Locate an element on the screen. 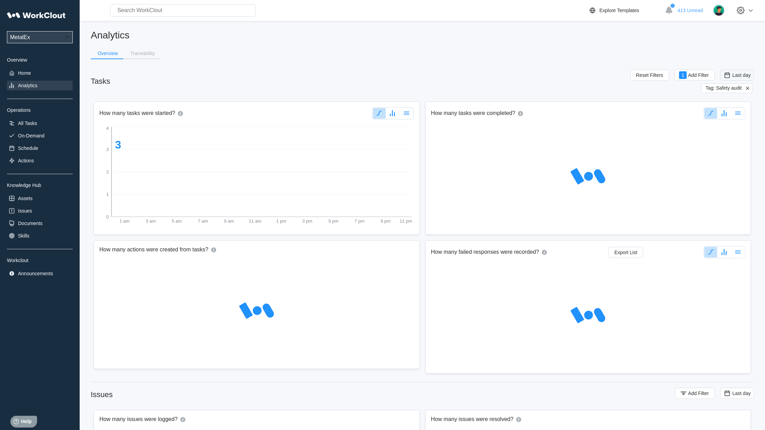 The image size is (765, 430). tspan: 3 am is located at coordinates (151, 221).